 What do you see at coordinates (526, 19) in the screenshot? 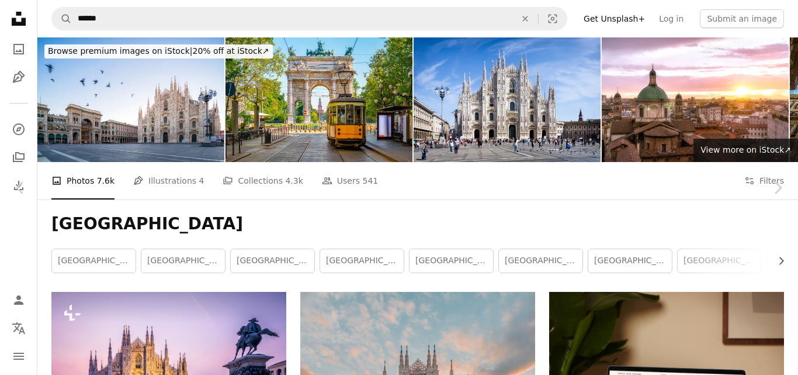
I see `button: Clear` at bounding box center [526, 19].